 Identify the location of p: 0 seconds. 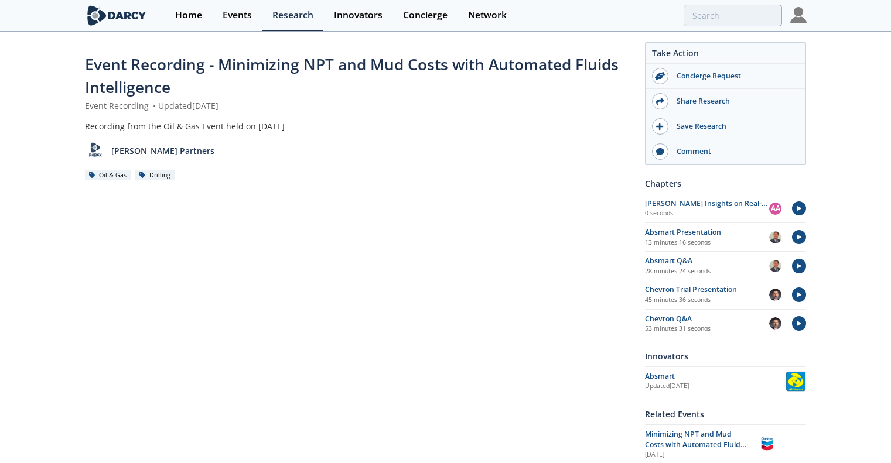
(707, 214).